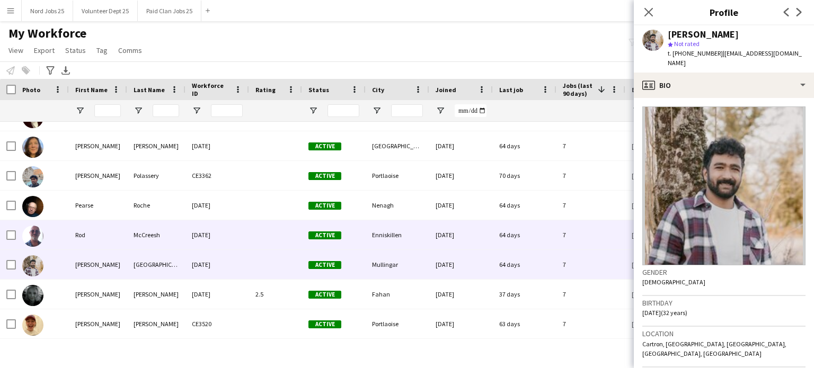 Image resolution: width=814 pixels, height=368 pixels. What do you see at coordinates (75, 50) in the screenshot?
I see `a: Status` at bounding box center [75, 50].